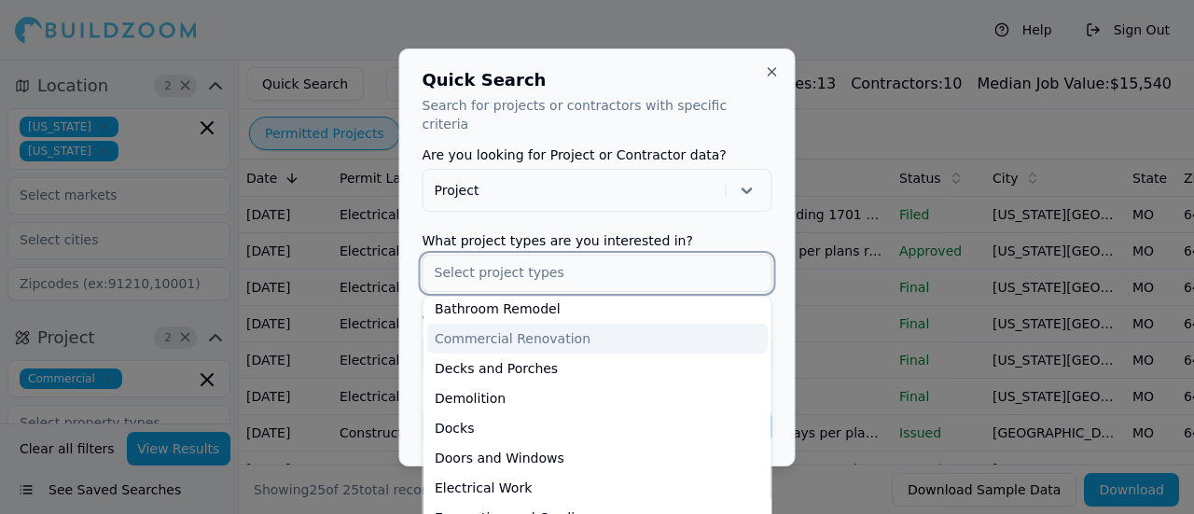  Describe the element at coordinates (597, 398) in the screenshot. I see `div: Demolition` at that location.